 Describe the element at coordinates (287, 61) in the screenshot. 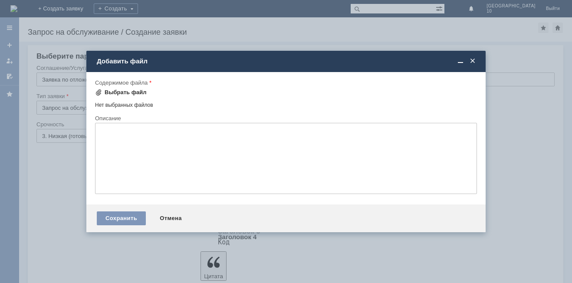

I see `div: Добавить файл` at that location.